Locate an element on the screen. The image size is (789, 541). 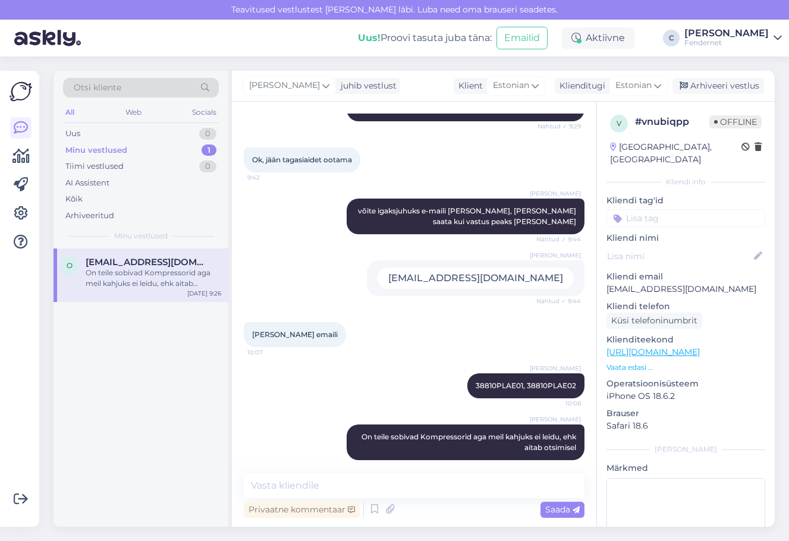
p: Klienditeekond is located at coordinates (686, 340).